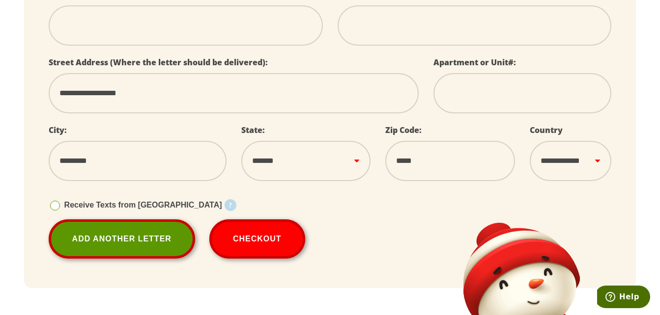 The height and width of the screenshot is (315, 660). What do you see at coordinates (122, 239) in the screenshot?
I see `a: Add Another Letter` at bounding box center [122, 239].